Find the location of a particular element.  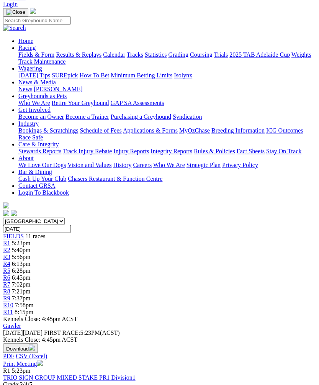

a: Integrity Reports is located at coordinates (171, 151).